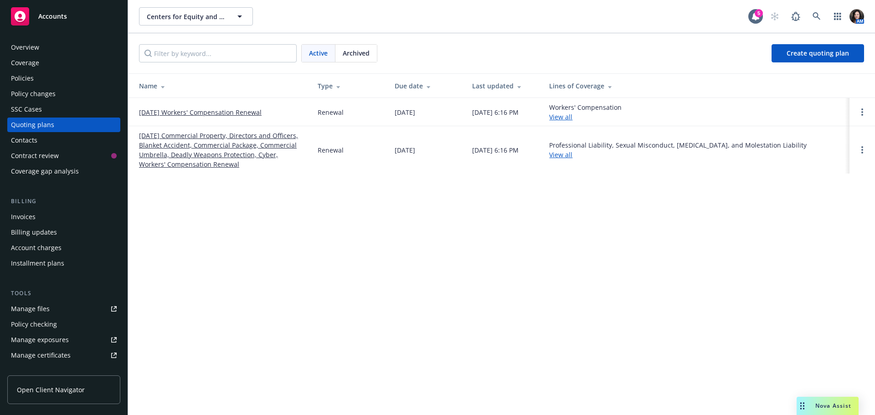 This screenshot has width=875, height=415. I want to click on a: Accounts, so click(64, 16).